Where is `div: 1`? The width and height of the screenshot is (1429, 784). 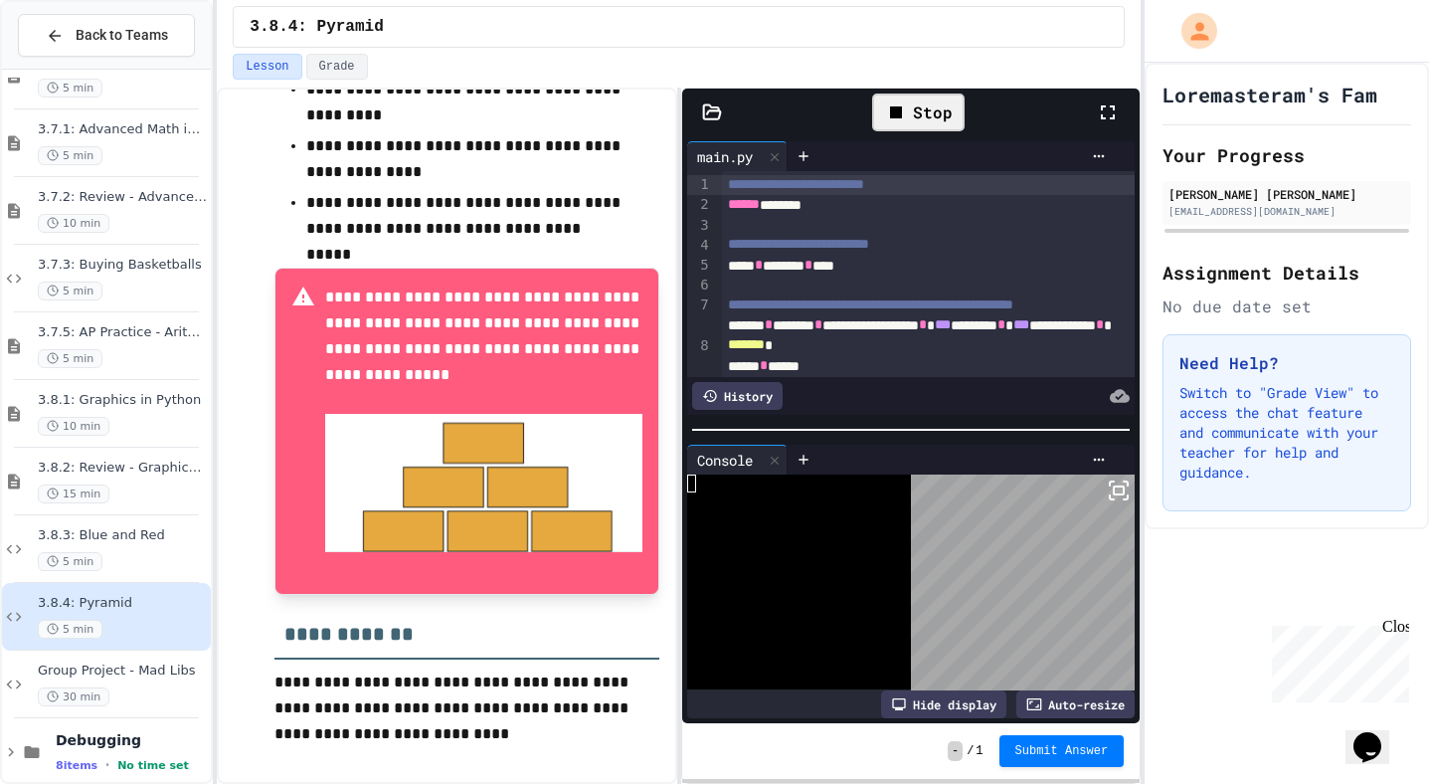 div: 1 is located at coordinates (699, 185).